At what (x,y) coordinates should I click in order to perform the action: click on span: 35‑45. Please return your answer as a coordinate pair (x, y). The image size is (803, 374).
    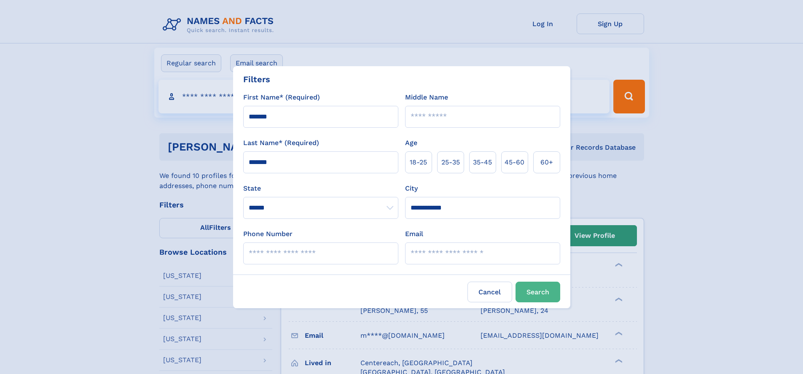
    Looking at the image, I should click on (482, 162).